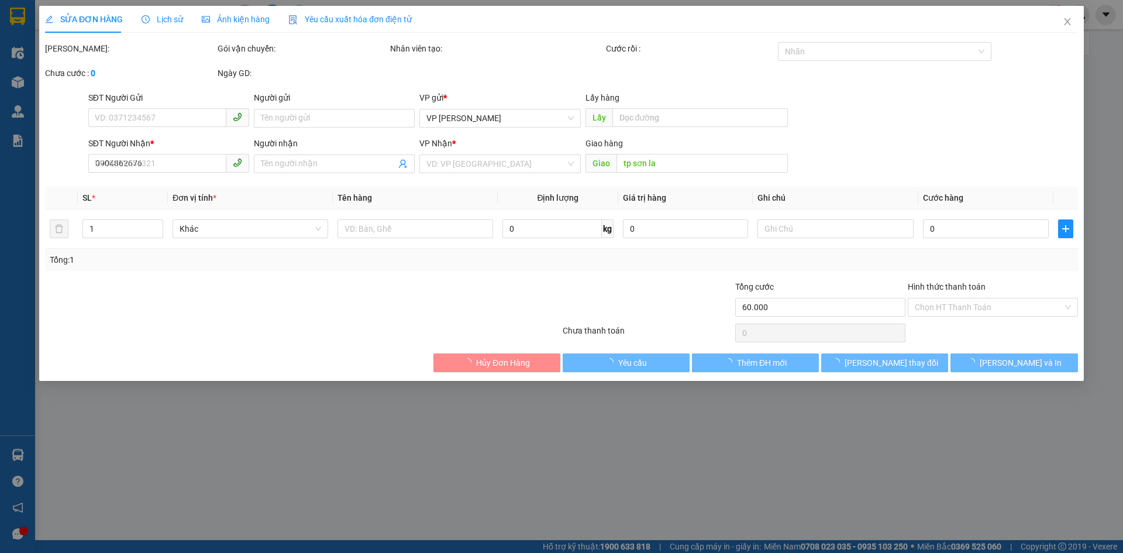 The width and height of the screenshot is (1123, 553). What do you see at coordinates (194, 198) in the screenshot?
I see `span: Đơn vị tính` at bounding box center [194, 198].